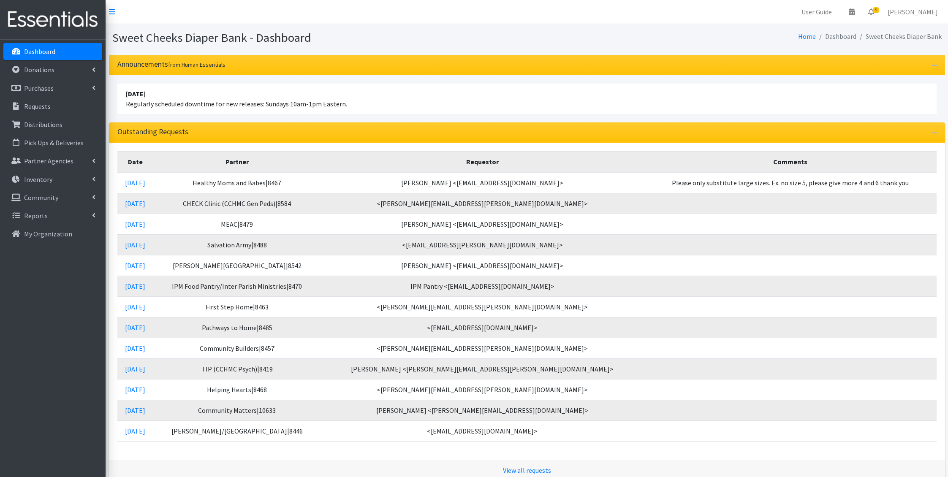 Image resolution: width=948 pixels, height=477 pixels. I want to click on td: TIP (CCHMC Psych)|8419, so click(237, 369).